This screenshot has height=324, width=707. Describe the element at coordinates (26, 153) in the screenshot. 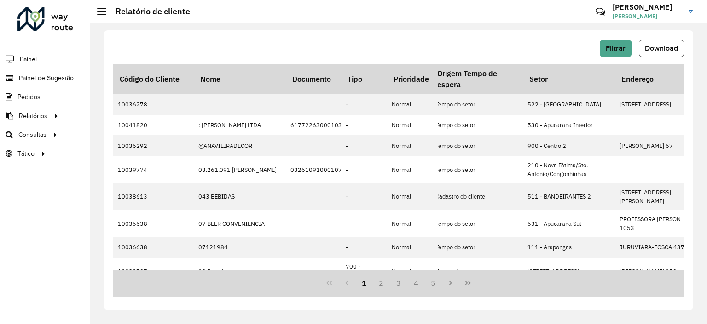

I see `span: Tático` at that location.